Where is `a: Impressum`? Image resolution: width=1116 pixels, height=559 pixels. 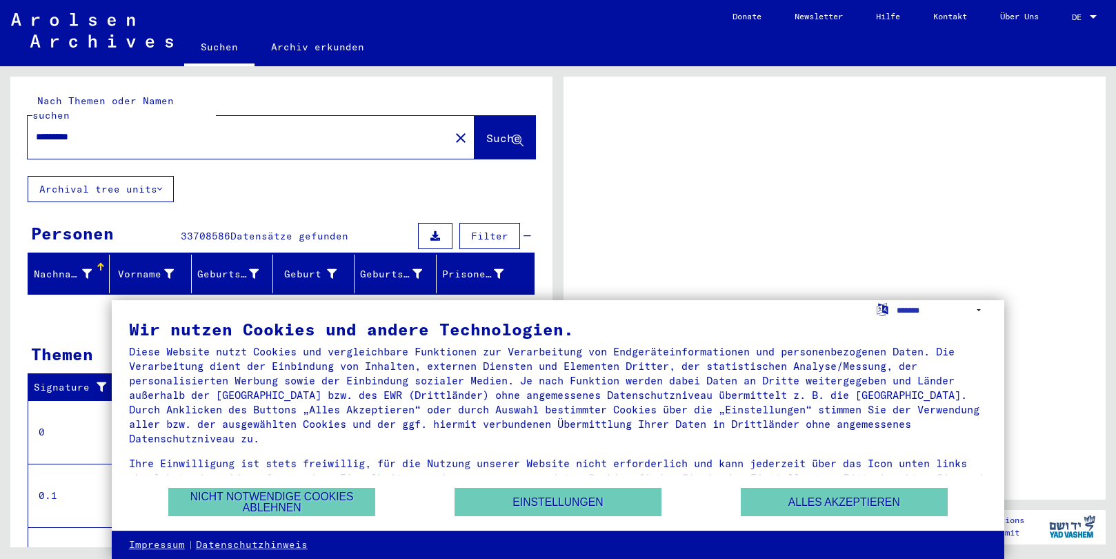
a: Impressum is located at coordinates (157, 545).